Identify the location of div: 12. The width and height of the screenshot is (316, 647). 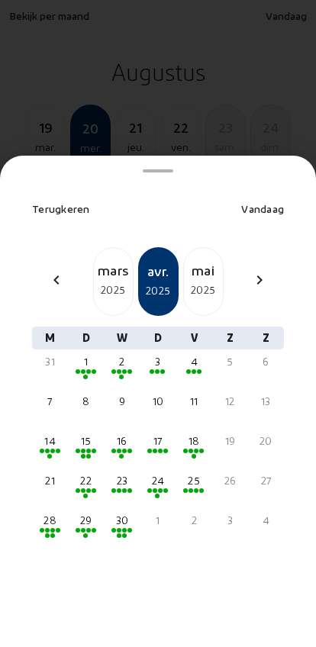
(230, 401).